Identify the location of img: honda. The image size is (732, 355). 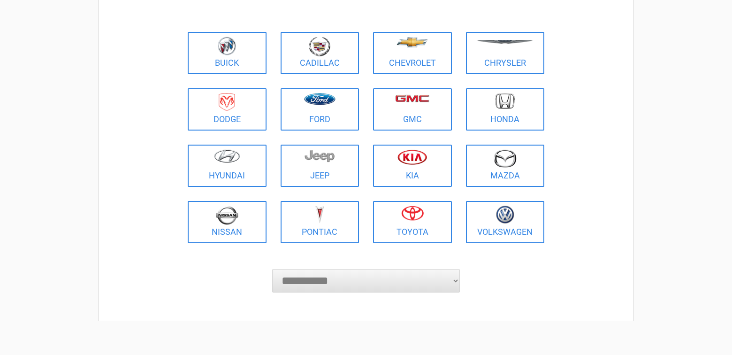
(505, 101).